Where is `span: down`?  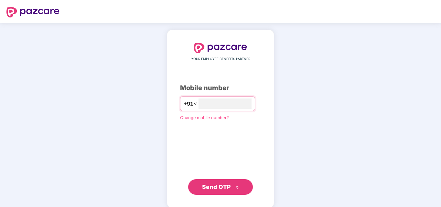 span: down is located at coordinates (195, 104).